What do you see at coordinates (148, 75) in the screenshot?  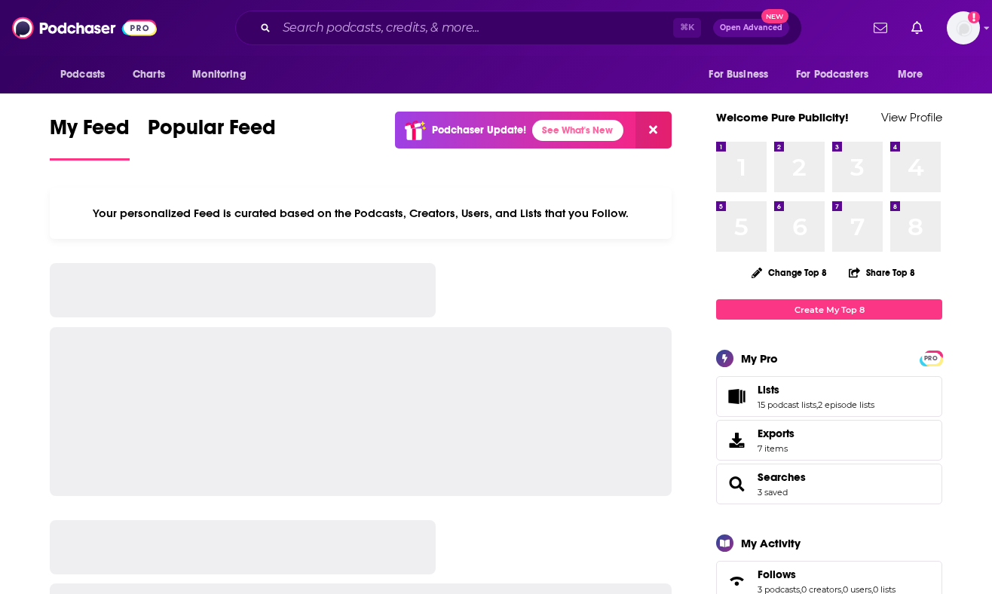 I see `span: Charts` at bounding box center [148, 75].